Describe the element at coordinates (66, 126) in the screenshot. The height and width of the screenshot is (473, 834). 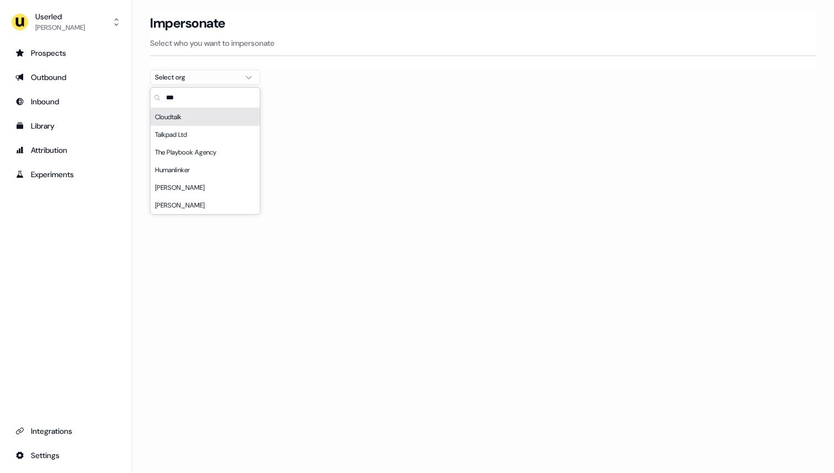
I see `div: Library` at that location.